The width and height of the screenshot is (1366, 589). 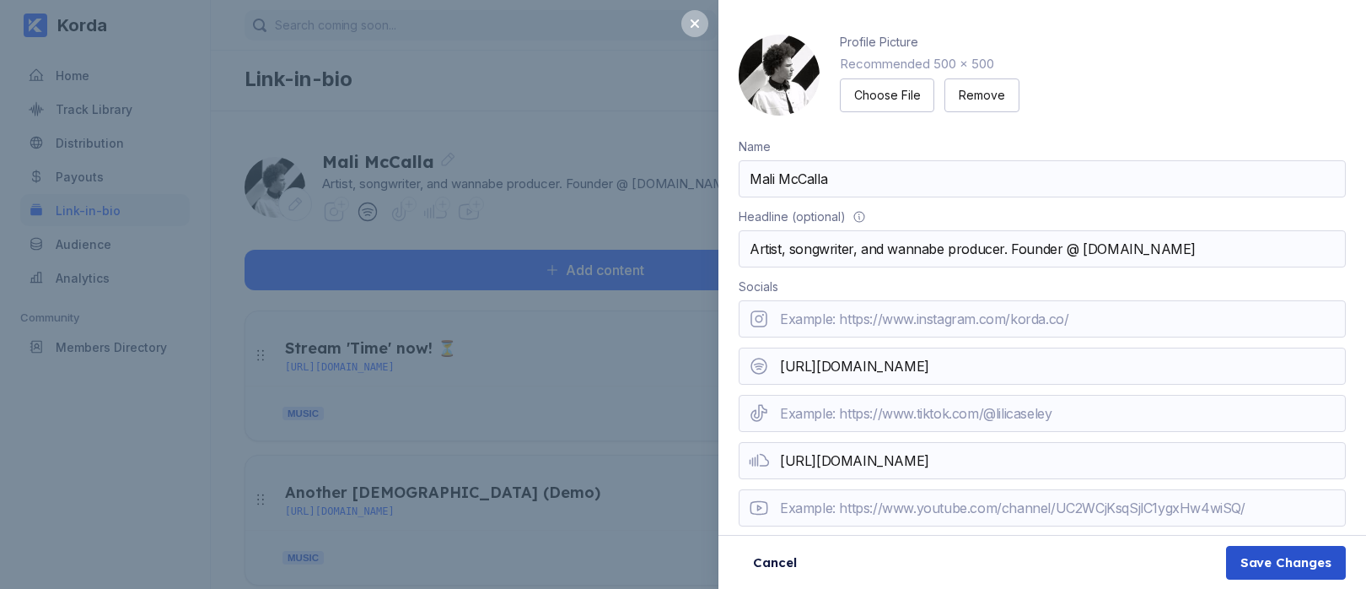 I want to click on input: Example: https://open.spotify.com/artist/4UyXbVloSoAZ55uSlOgLRT?si=4BbDf-1SRQuAVcYIBlS7Jw, so click(x=1042, y=366).